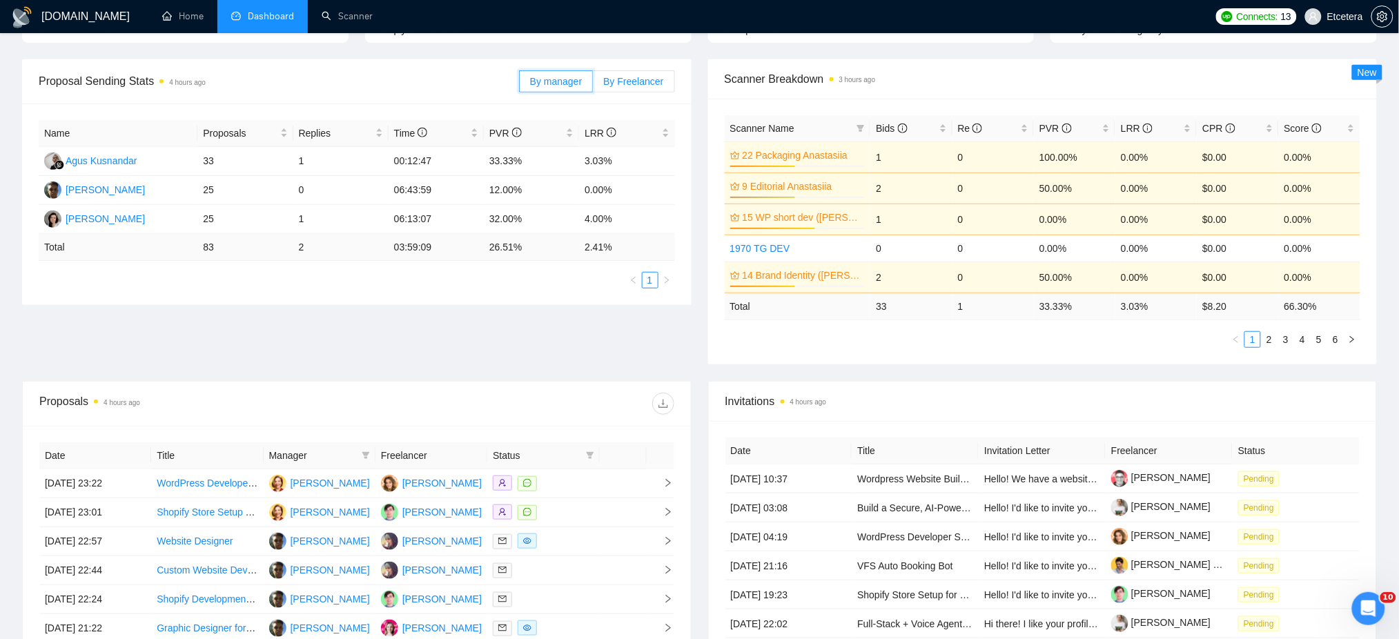 The image size is (1399, 639). What do you see at coordinates (634, 280) in the screenshot?
I see `li: Previous Page` at bounding box center [634, 280].